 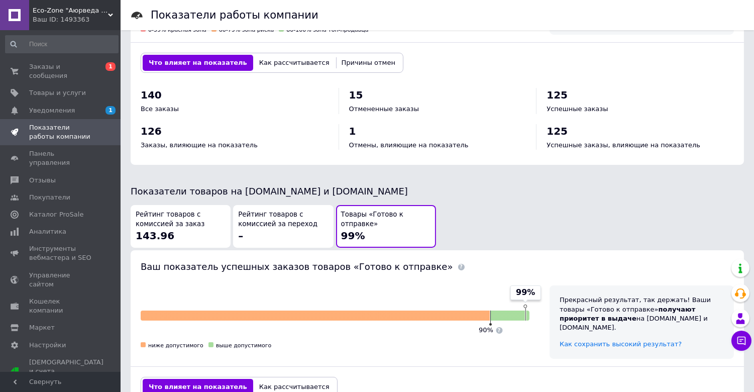 I want to click on button: Товары «Готово к отправке»99%, so click(x=386, y=226).